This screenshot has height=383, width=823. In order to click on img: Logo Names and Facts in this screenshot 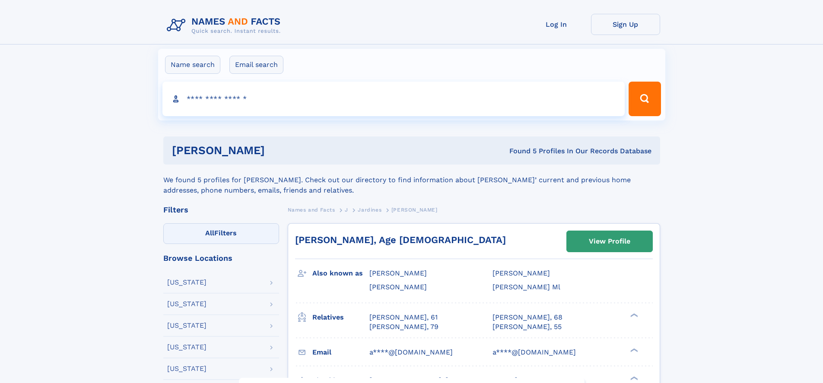, I will do `click(226, 26)`.